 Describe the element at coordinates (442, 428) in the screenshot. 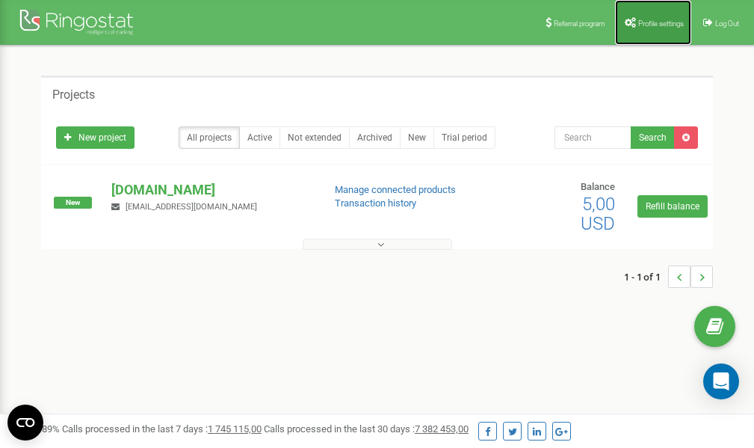

I see `u: 7 382 453,00` at that location.